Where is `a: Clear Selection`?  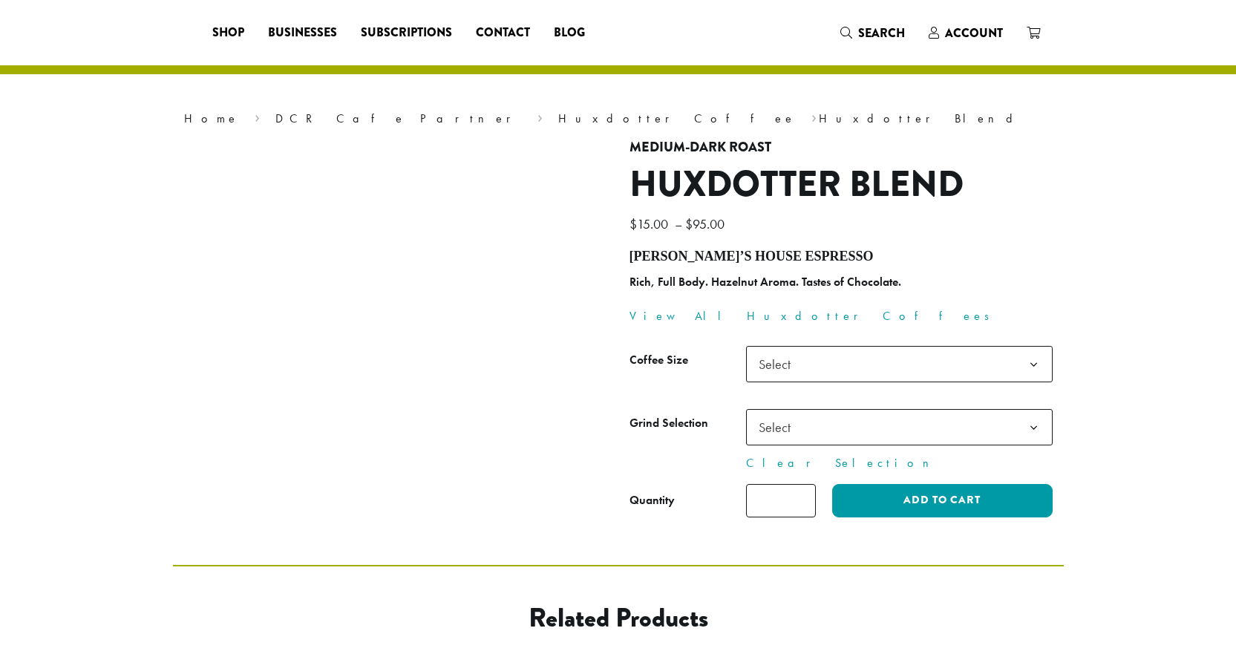
a: Clear Selection is located at coordinates (899, 463).